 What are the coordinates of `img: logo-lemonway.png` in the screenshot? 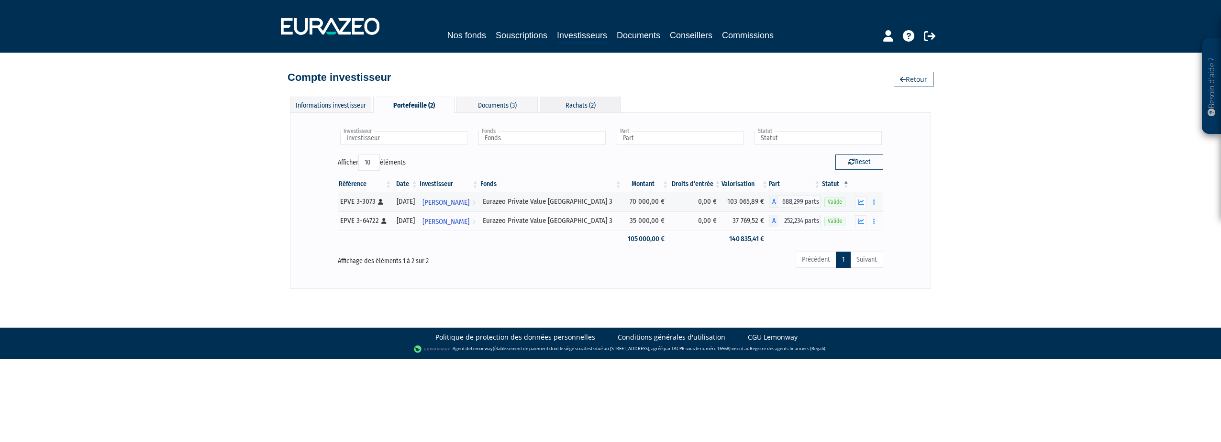 It's located at (432, 349).